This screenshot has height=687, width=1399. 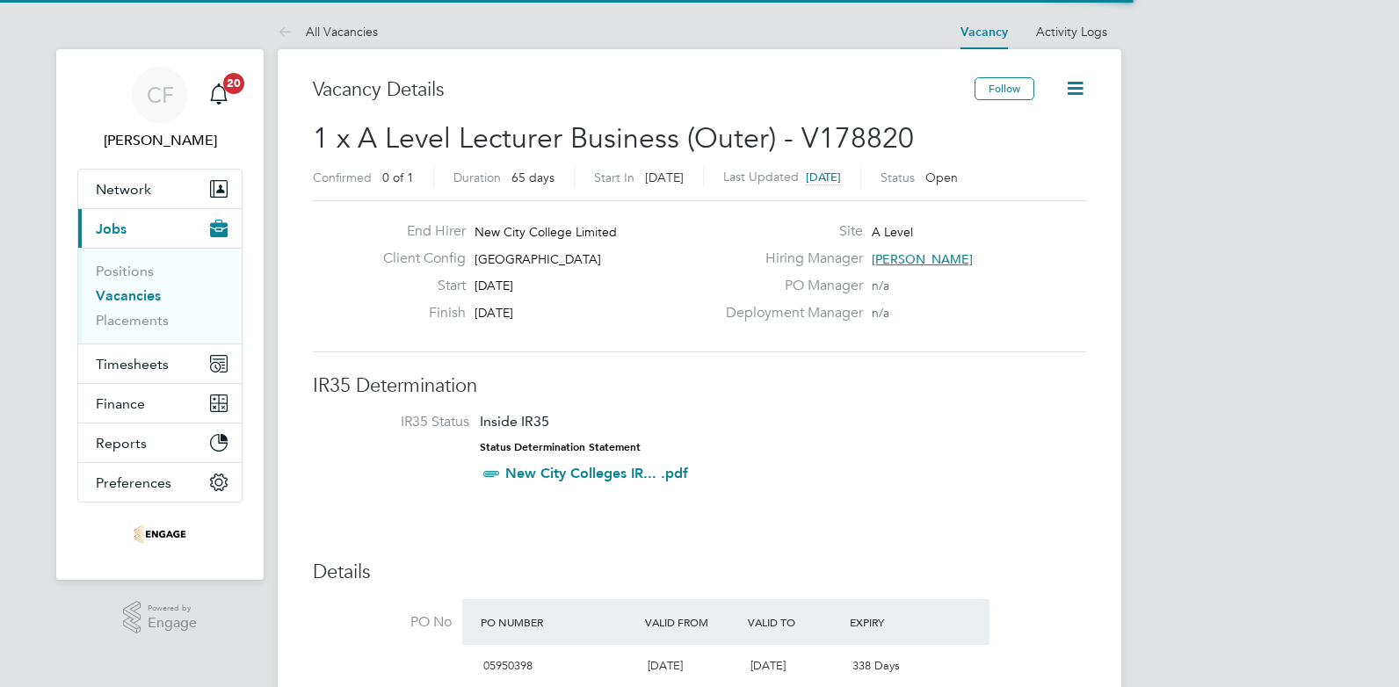 What do you see at coordinates (382, 622) in the screenshot?
I see `label: PO No` at bounding box center [382, 622].